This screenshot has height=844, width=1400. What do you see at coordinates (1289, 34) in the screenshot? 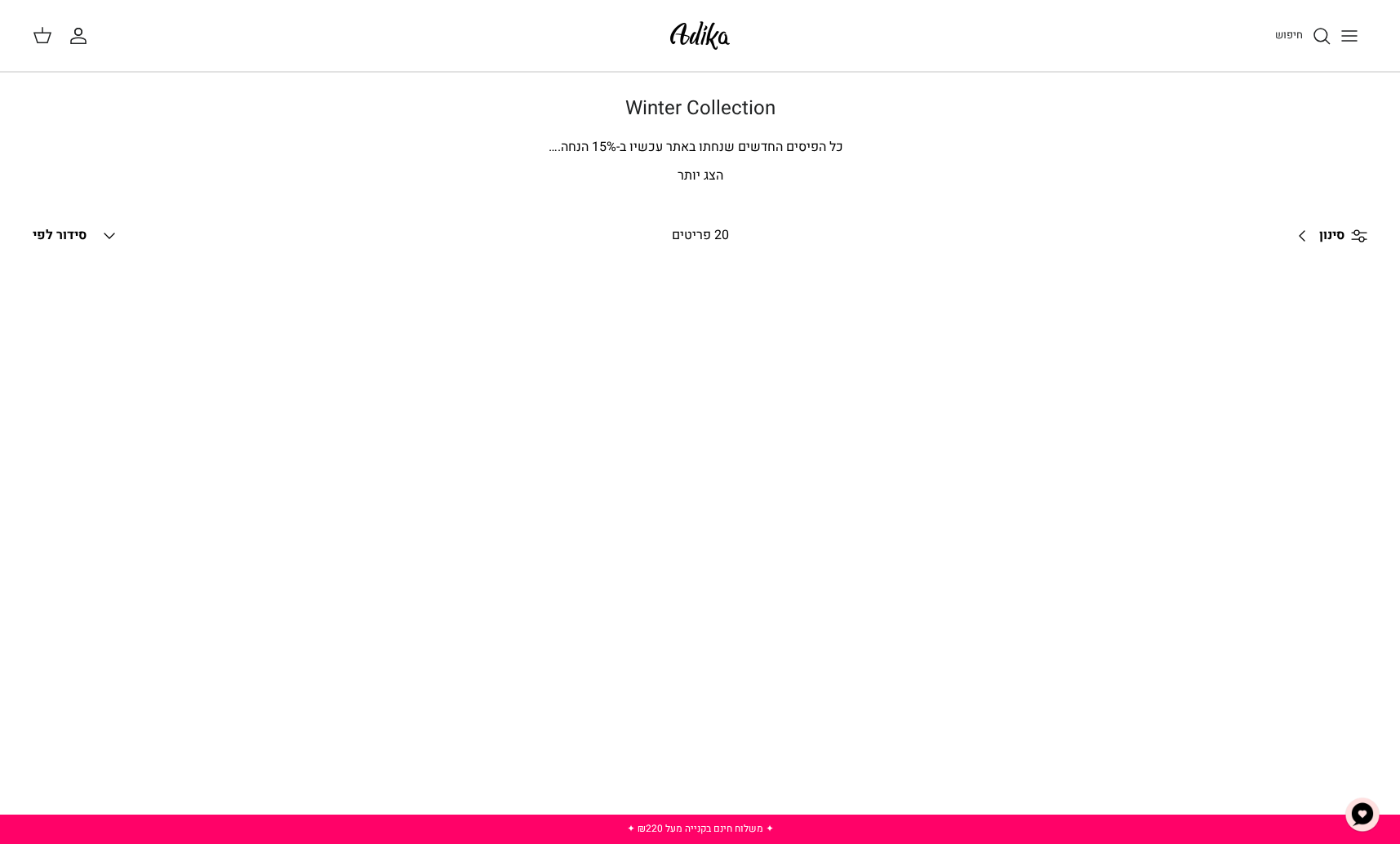
I see `span: חיפוש` at bounding box center [1289, 34].